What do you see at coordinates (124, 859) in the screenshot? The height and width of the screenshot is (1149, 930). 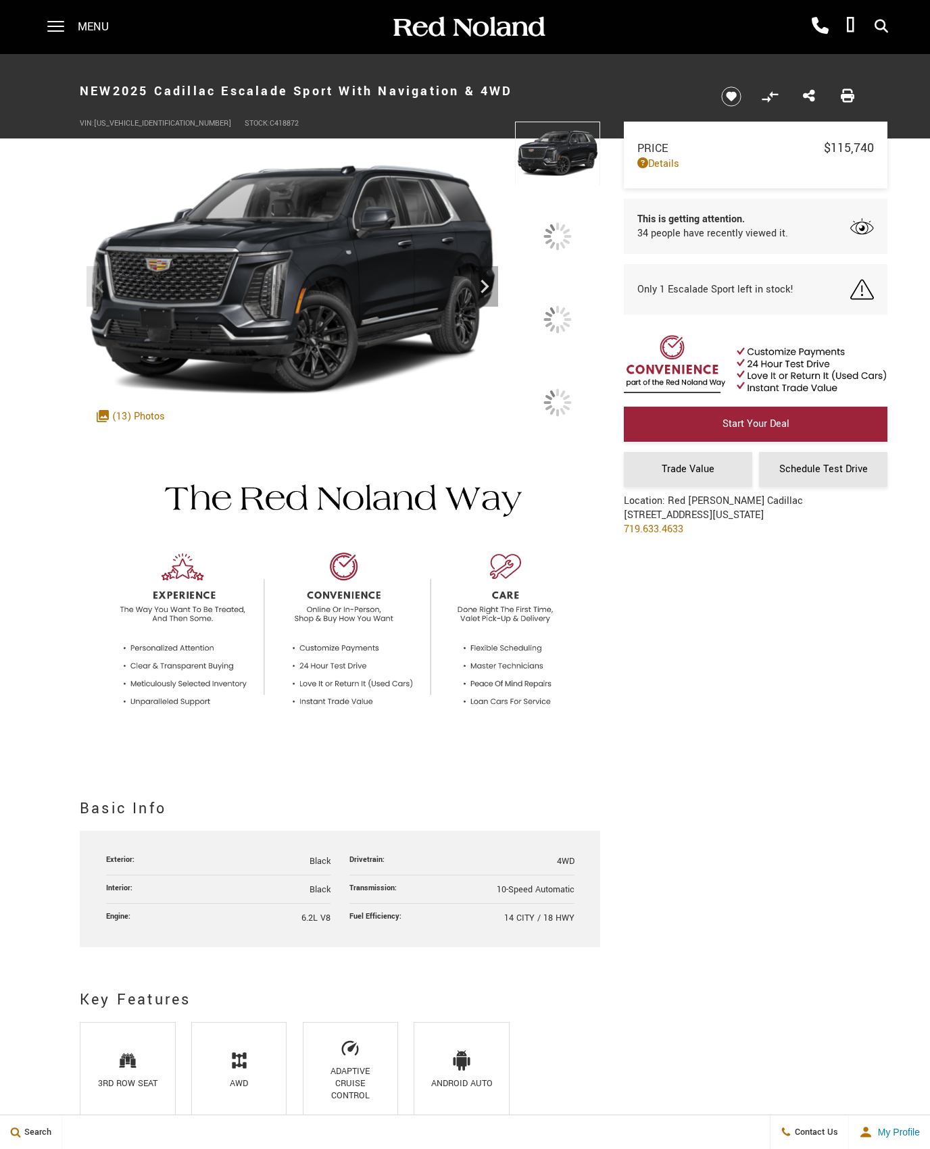 I see `div: Exterior:` at bounding box center [124, 859].